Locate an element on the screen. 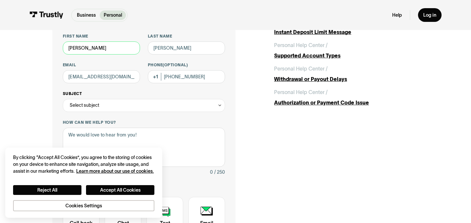 The image size is (471, 223). a: Help is located at coordinates (397, 15).